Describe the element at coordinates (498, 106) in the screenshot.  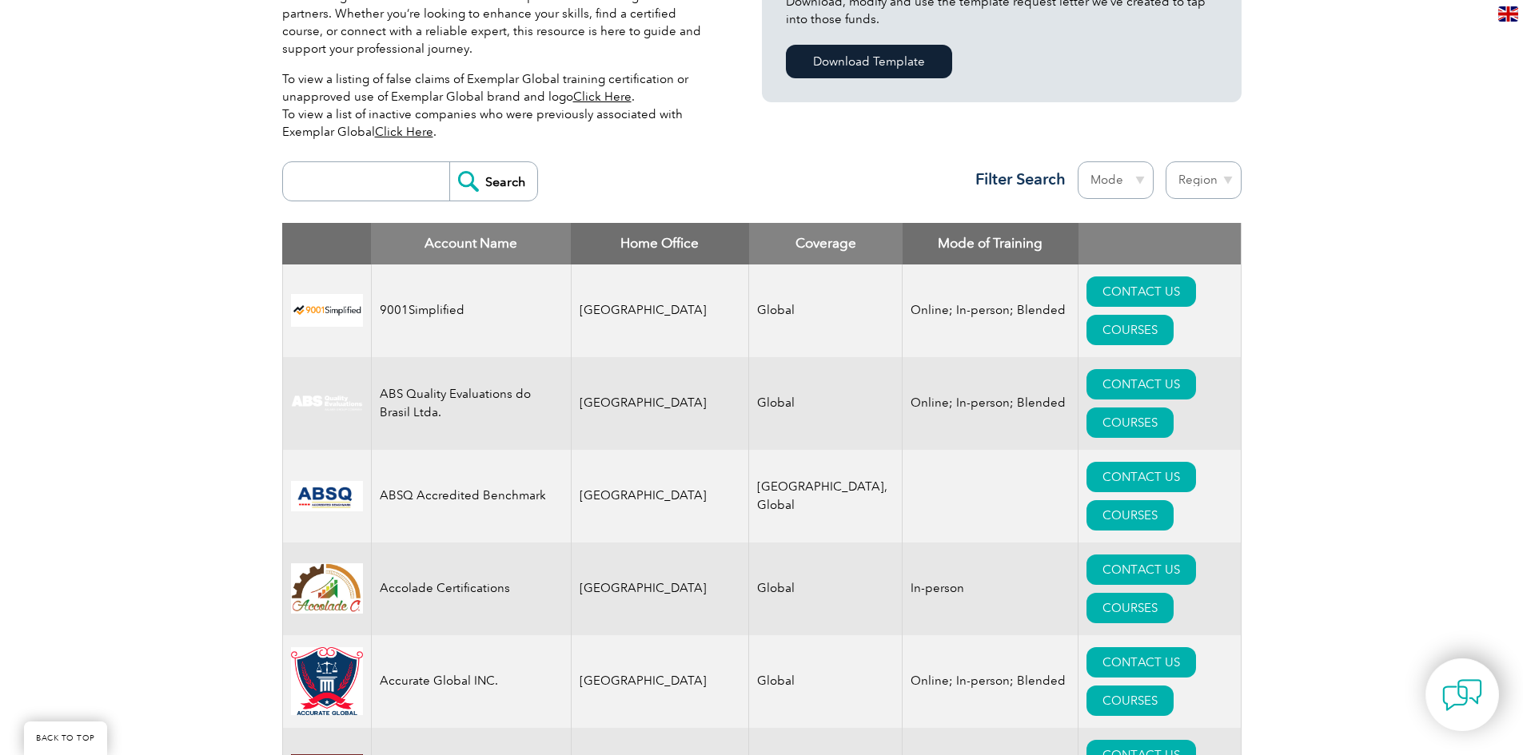
I see `p: To view a listing of false claims of Exemplar Global training certification or unapproved use of ...` at that location.